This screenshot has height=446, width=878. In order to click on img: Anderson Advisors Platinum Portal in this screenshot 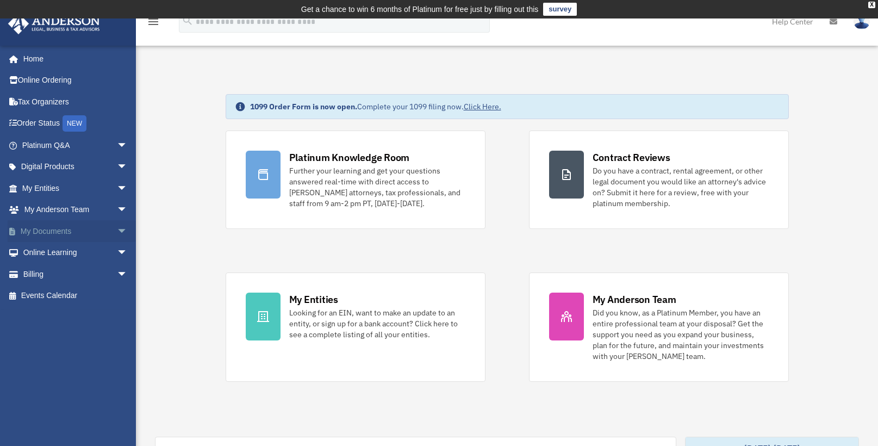, I will do `click(54, 23)`.